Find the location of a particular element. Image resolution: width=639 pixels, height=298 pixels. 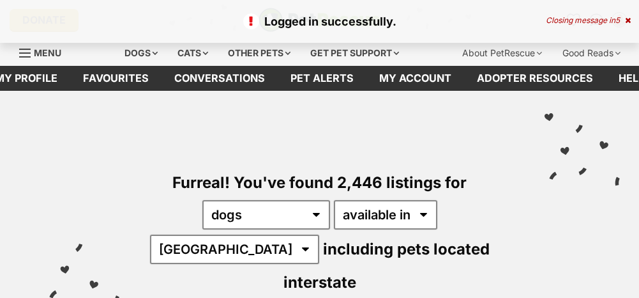

a: Pet alerts is located at coordinates (322, 78).